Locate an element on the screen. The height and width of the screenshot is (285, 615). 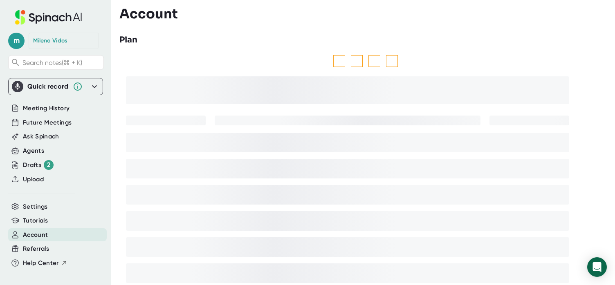
div: Agents is located at coordinates (34, 151).